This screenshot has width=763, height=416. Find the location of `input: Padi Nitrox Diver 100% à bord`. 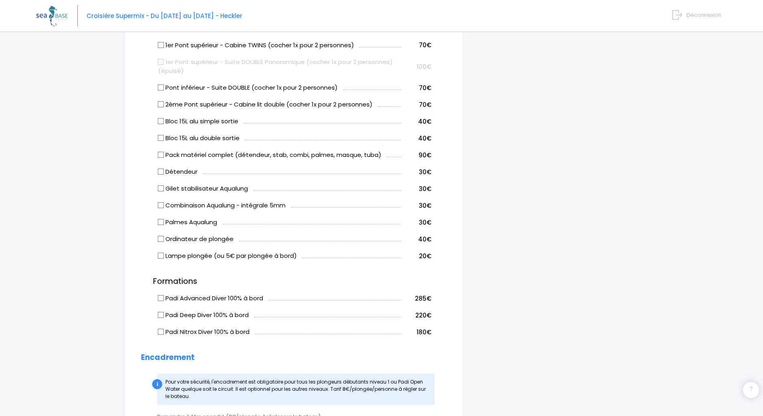

input: Padi Nitrox Diver 100% à bord is located at coordinates (161, 332).